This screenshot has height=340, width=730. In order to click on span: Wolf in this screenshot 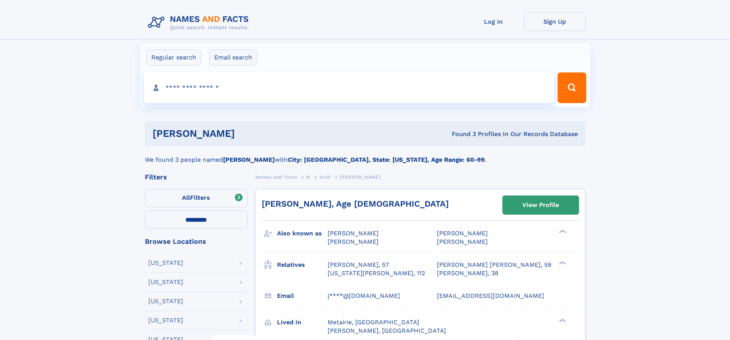, I will do `click(325, 177)`.